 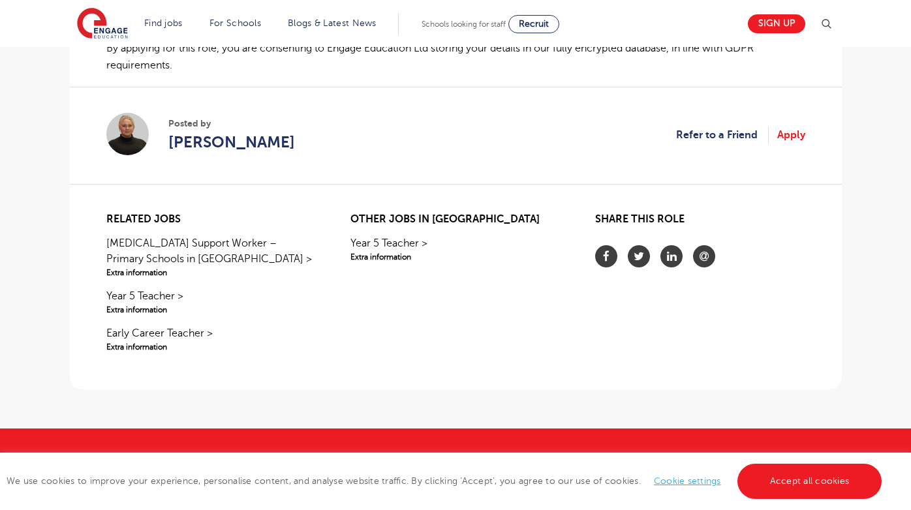 I want to click on img: Engage Education, so click(x=102, y=24).